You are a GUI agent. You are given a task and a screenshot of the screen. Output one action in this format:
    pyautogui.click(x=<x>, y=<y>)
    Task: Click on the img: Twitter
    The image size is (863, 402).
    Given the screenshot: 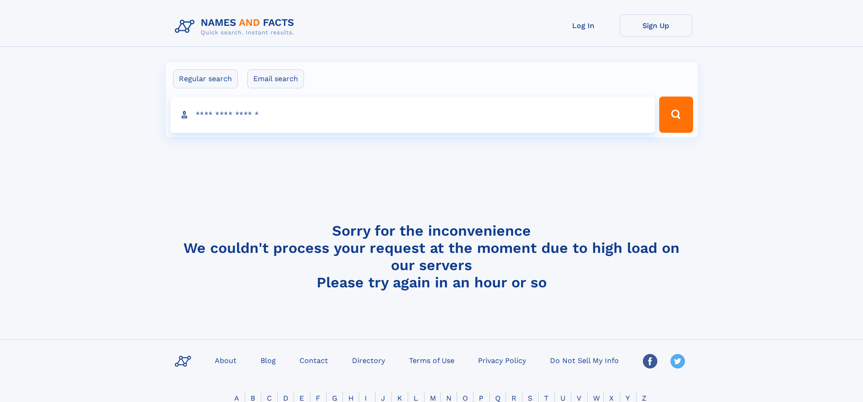 What is the action you would take?
    pyautogui.click(x=677, y=361)
    